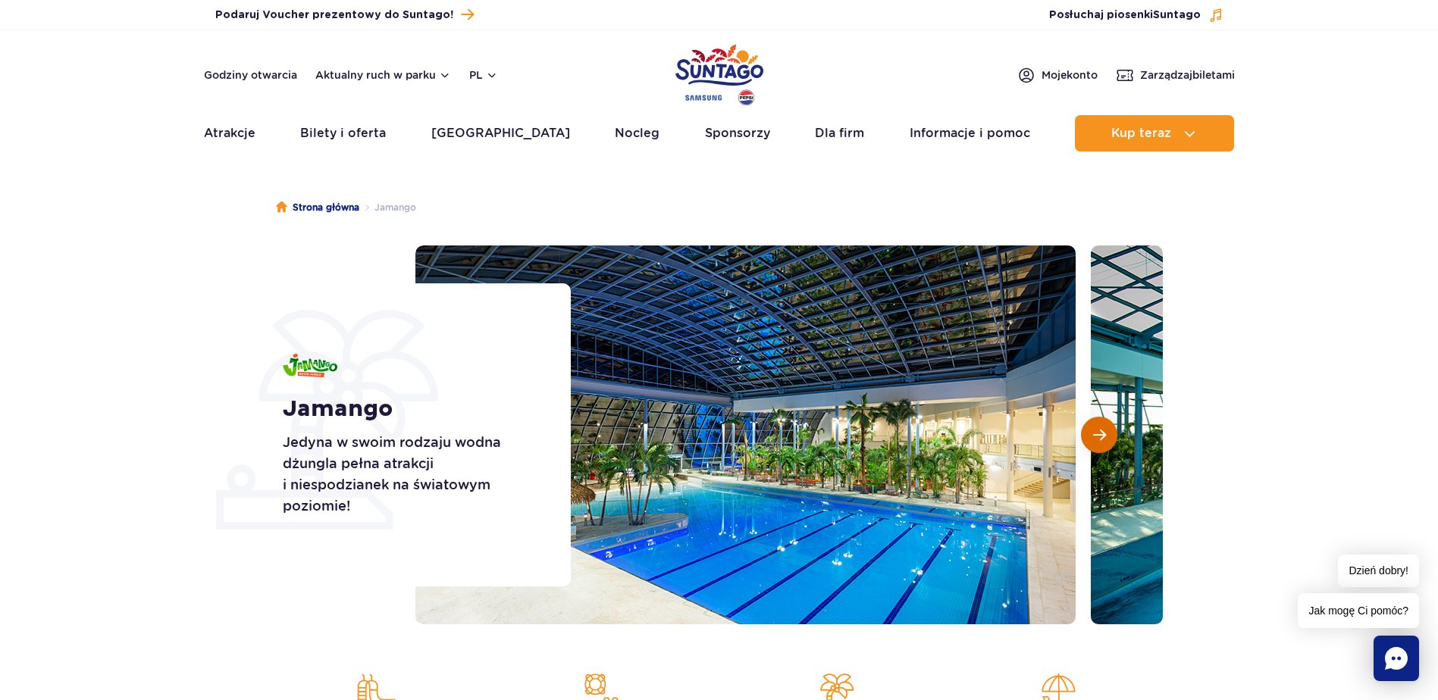 This screenshot has width=1438, height=700. What do you see at coordinates (1358, 611) in the screenshot?
I see `span: Jak mogę Ci pomóc?` at bounding box center [1358, 611].